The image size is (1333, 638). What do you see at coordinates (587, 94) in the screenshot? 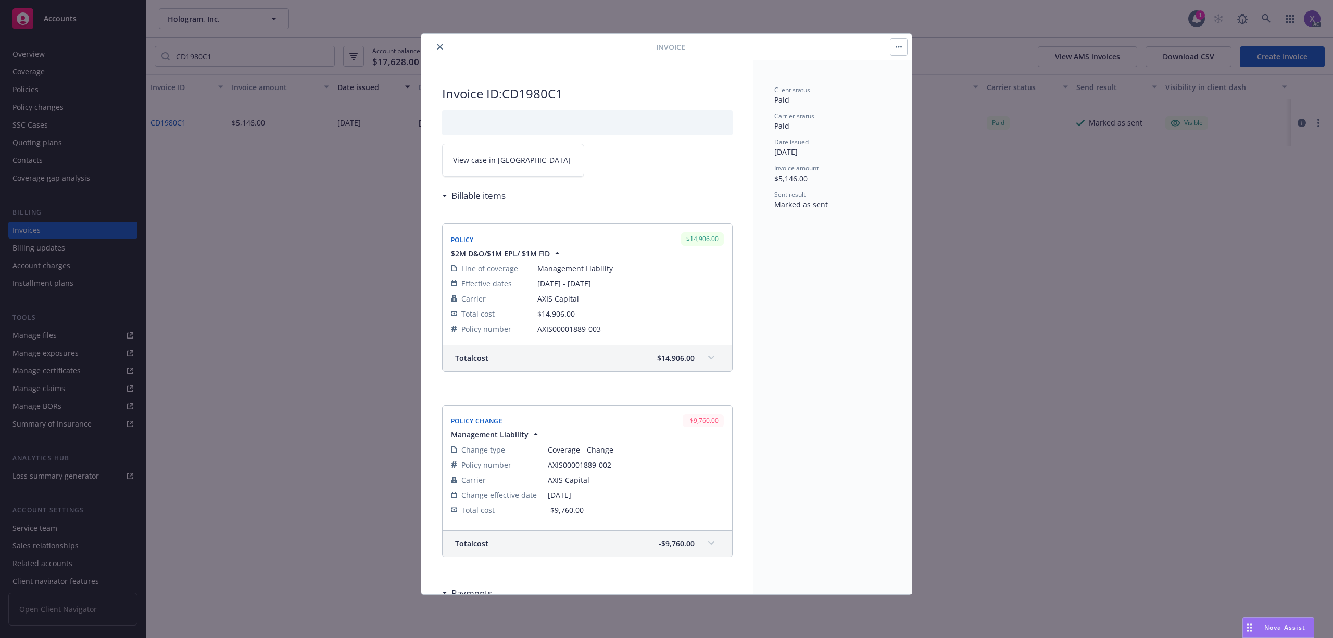
I see `h2: Invoice ID: CD1980C1` at bounding box center [587, 94].